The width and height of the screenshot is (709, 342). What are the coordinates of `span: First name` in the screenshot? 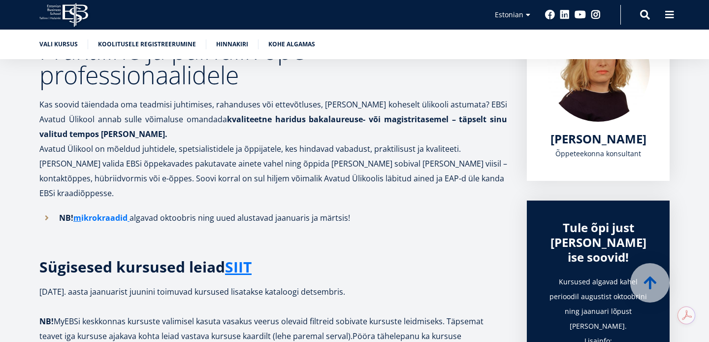 It's located at (249, 5).